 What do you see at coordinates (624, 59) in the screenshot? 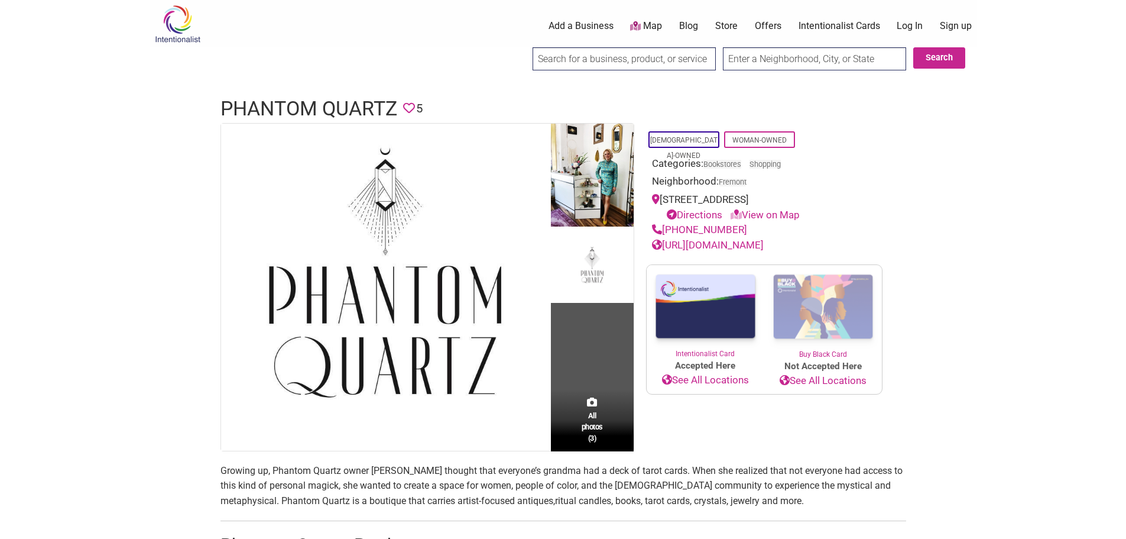
I see `input: Search for a business, product, or service` at bounding box center [624, 59].